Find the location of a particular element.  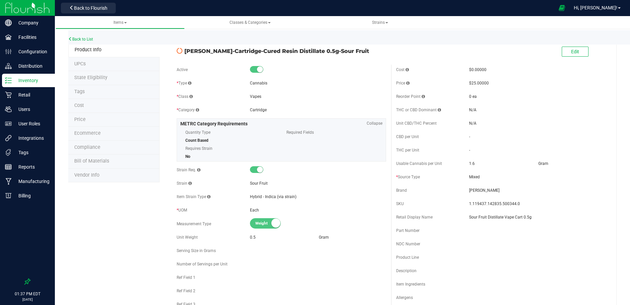

span: Ecommerce is located at coordinates (87, 133).